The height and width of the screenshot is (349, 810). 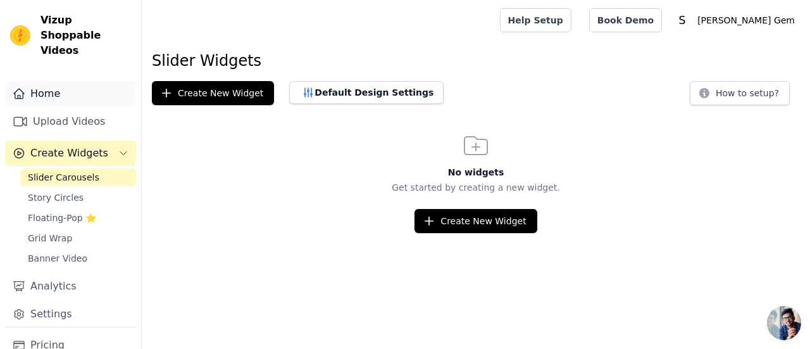 I want to click on a: Upload Videos, so click(x=70, y=122).